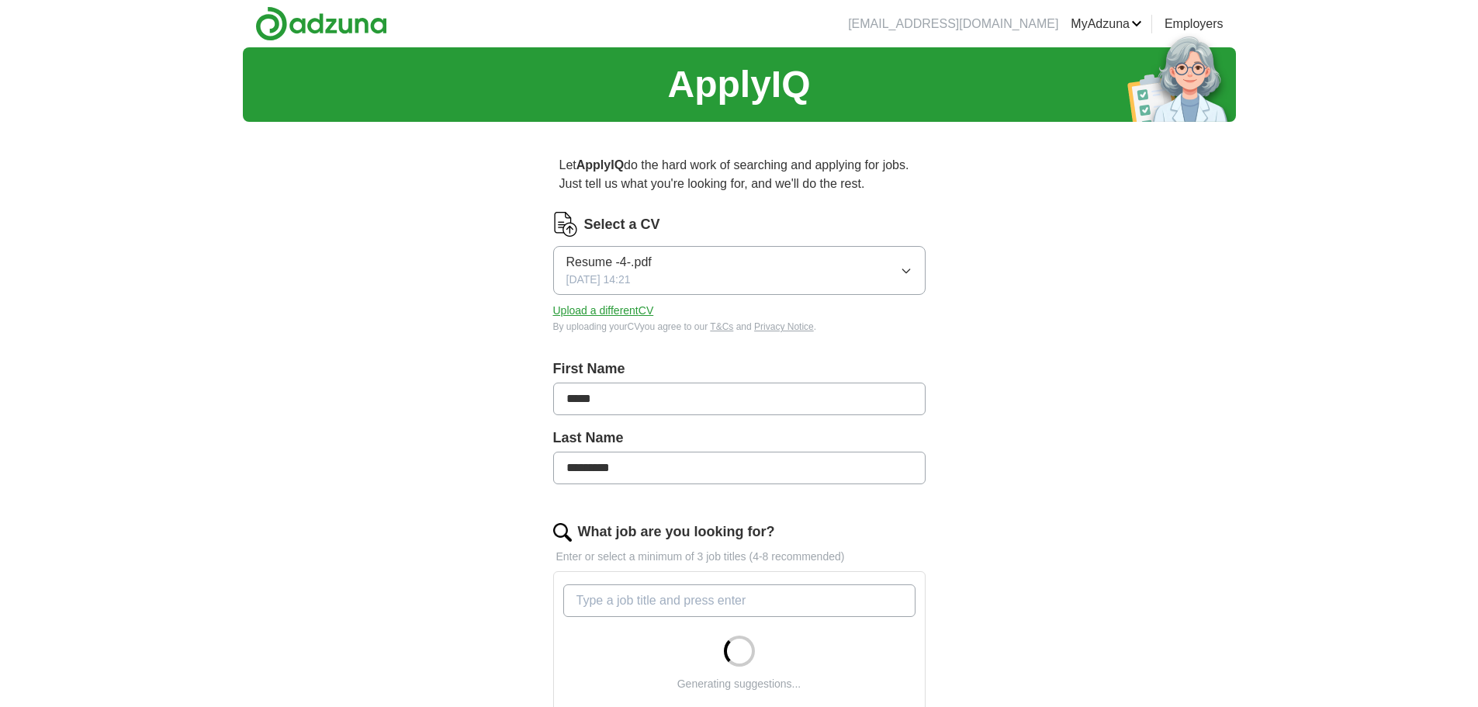  Describe the element at coordinates (321, 23) in the screenshot. I see `img: Adzuna logo` at that location.